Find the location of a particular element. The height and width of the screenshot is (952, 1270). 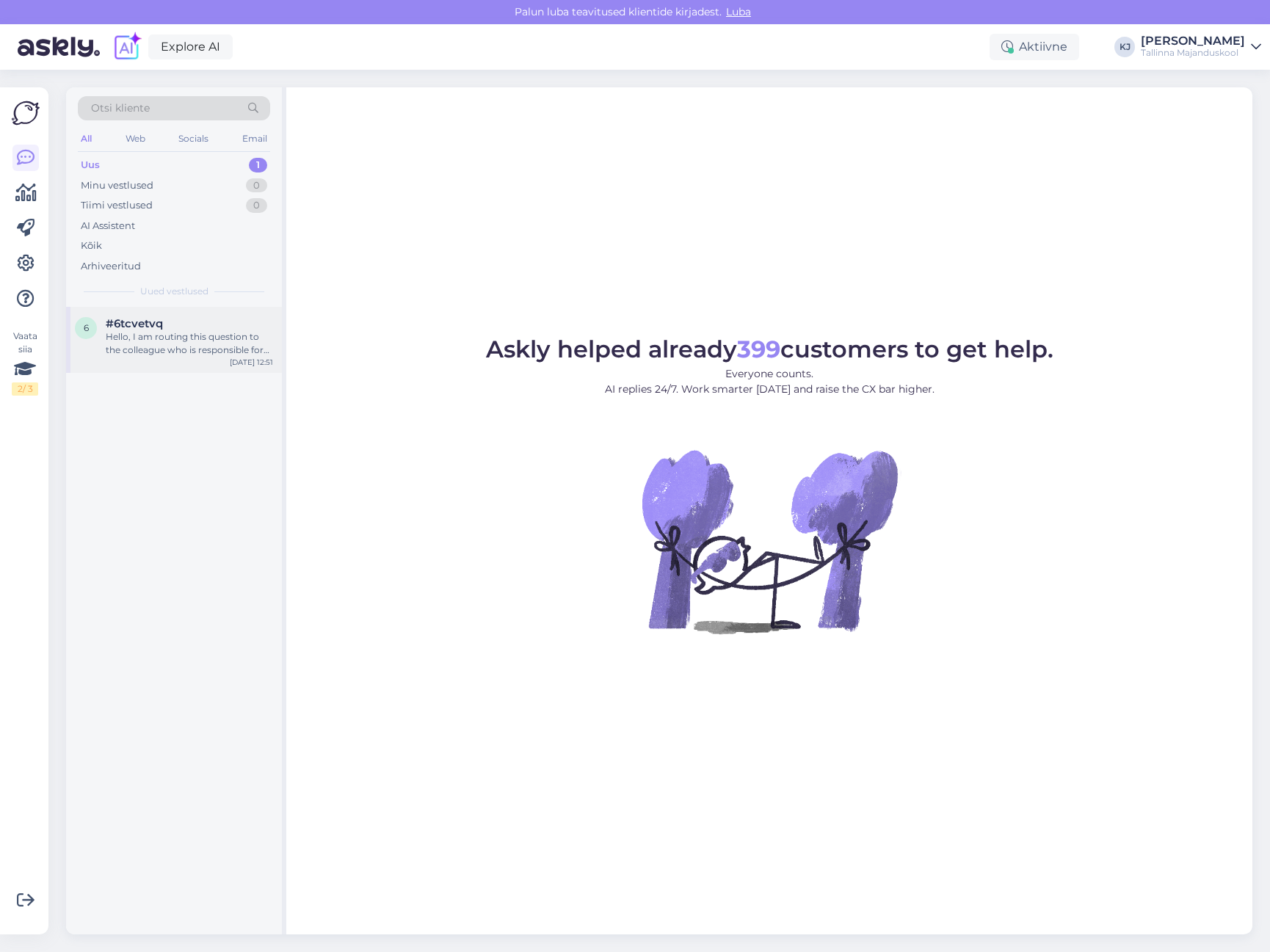

span: Askly helped already customers to get help. is located at coordinates (770, 349).